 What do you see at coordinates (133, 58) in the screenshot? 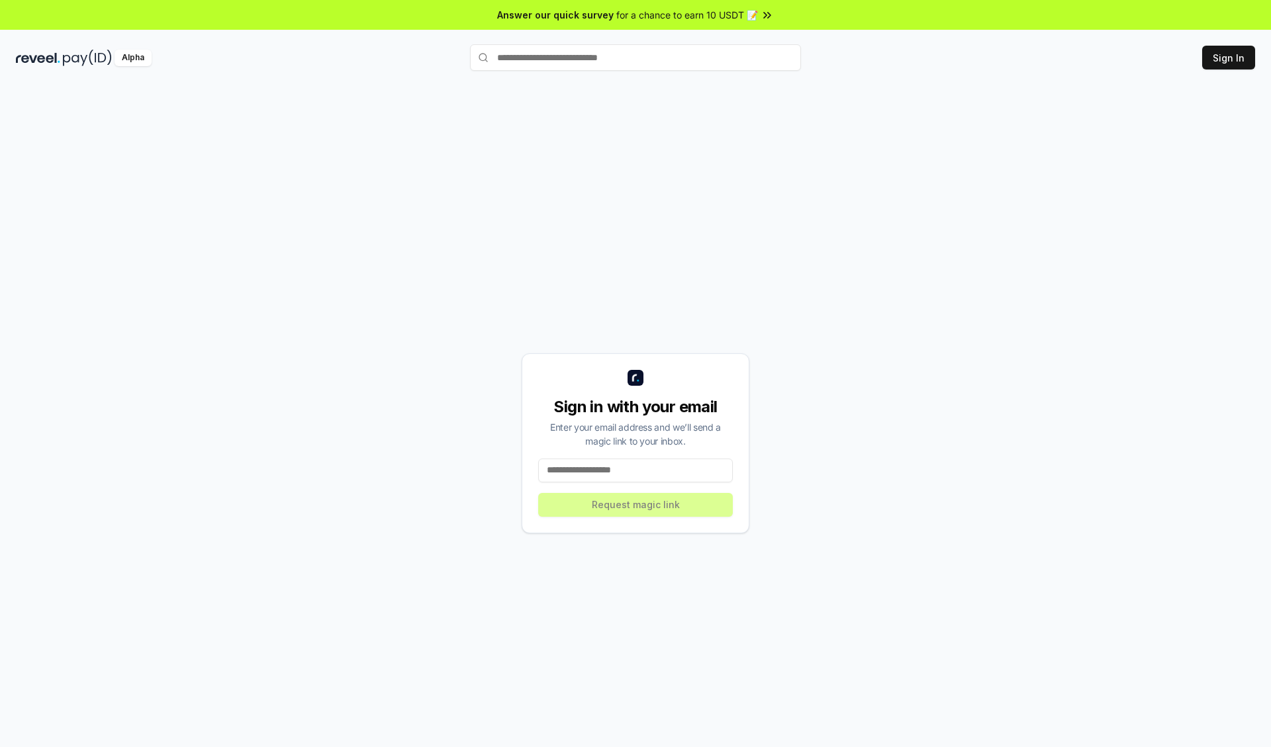
I see `div: Alpha` at bounding box center [133, 58].